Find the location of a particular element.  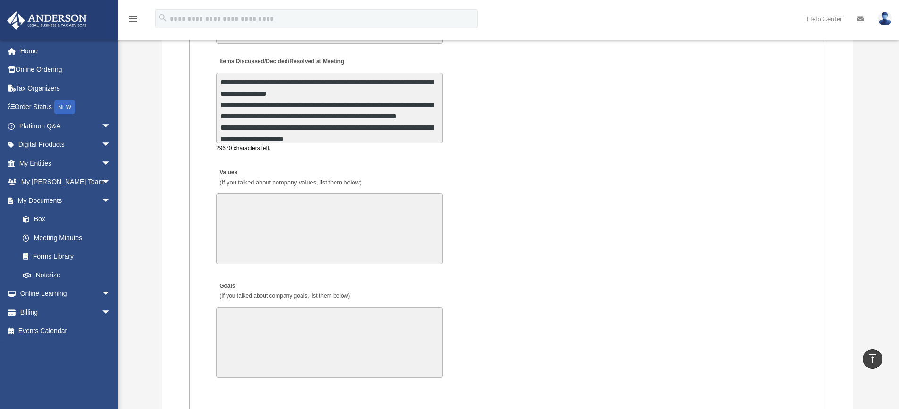

a: Meeting Minutes is located at coordinates (67, 238).